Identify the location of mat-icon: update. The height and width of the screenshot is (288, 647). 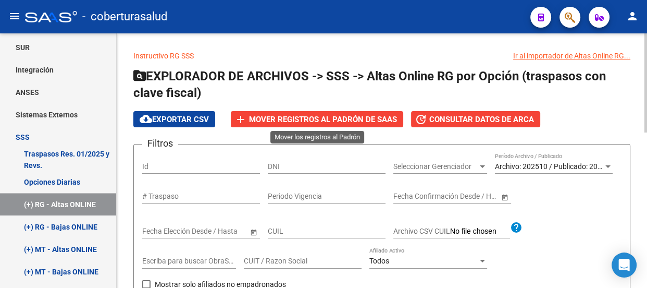
(421, 119).